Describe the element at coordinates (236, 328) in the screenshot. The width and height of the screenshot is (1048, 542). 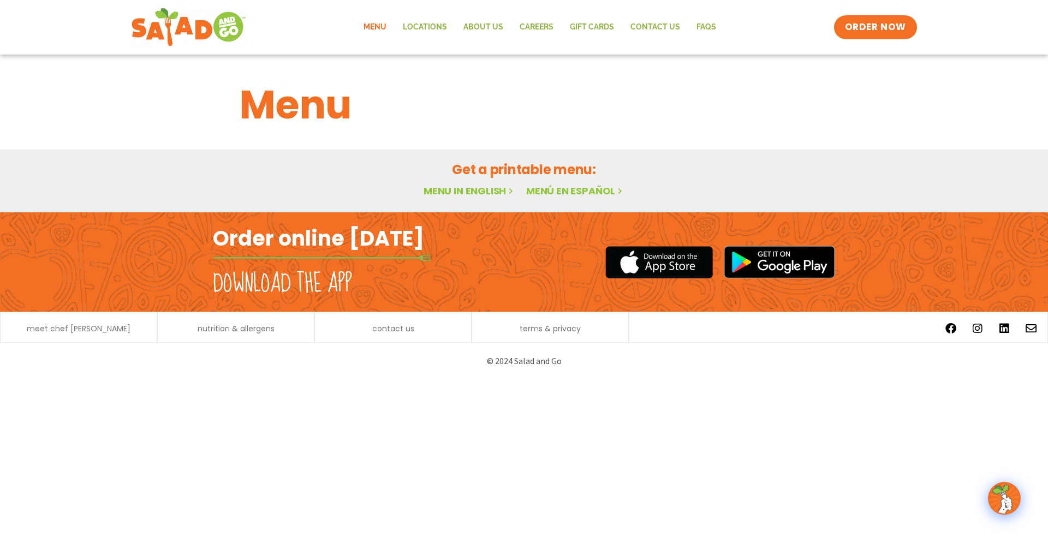
I see `a: nutrition & allergens` at that location.